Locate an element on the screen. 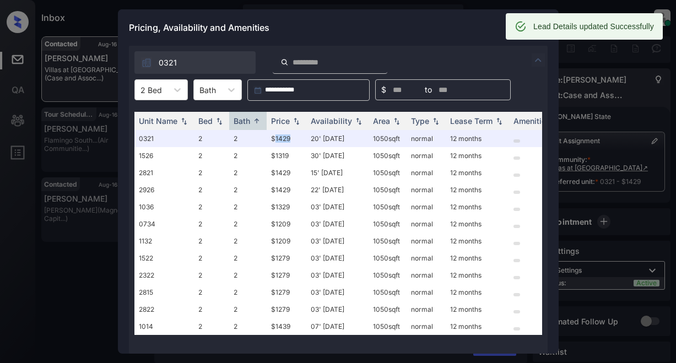 This screenshot has width=676, height=363. div: Area is located at coordinates (381, 121).